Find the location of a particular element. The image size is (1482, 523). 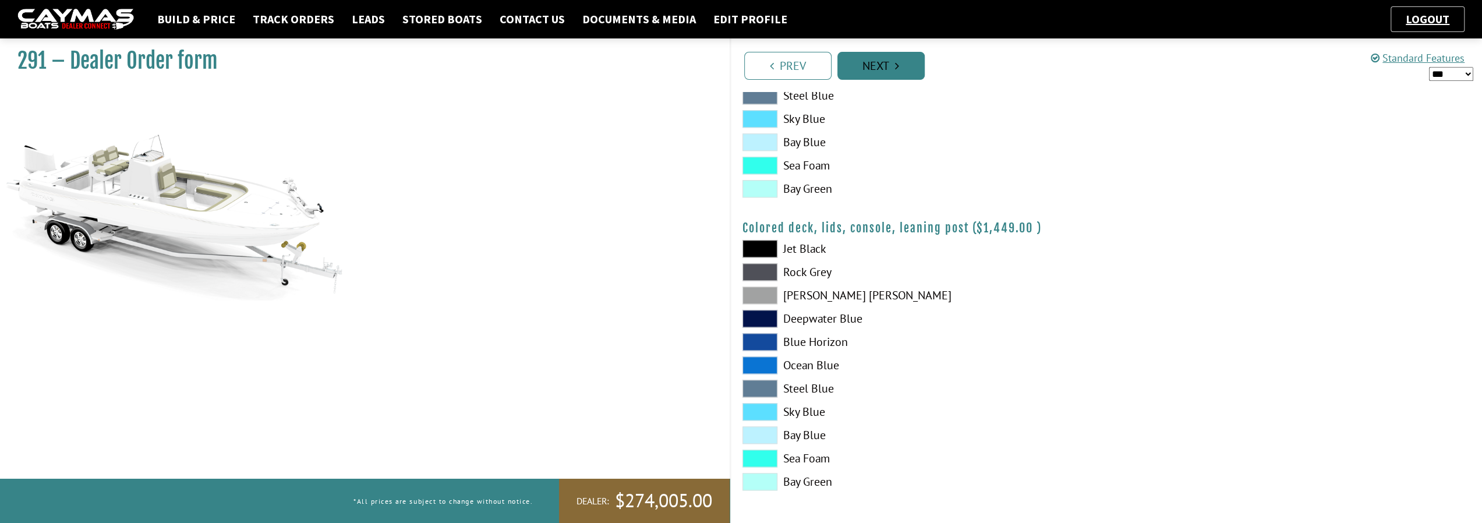

a: Leads is located at coordinates (368, 19).